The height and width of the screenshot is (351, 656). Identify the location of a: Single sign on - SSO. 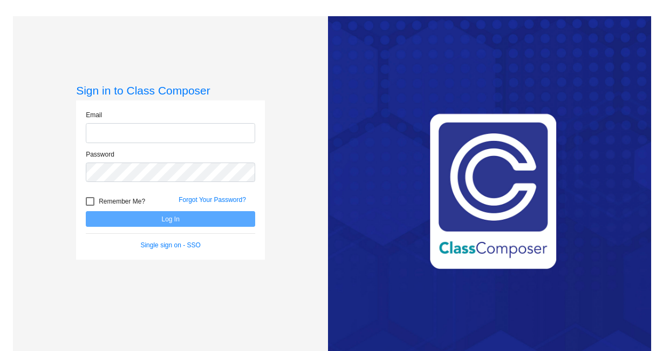
(170, 245).